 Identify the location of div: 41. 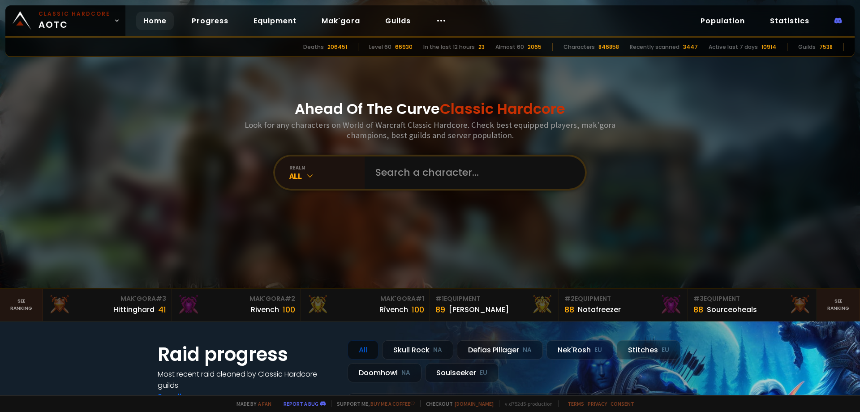
(162, 309).